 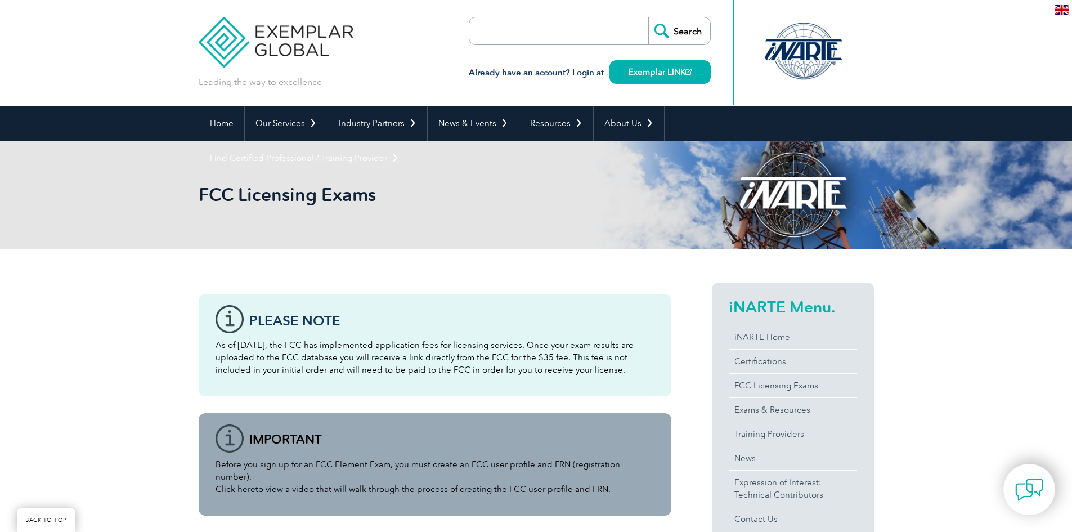 What do you see at coordinates (688, 71) in the screenshot?
I see `img: open_square.png` at bounding box center [688, 71].